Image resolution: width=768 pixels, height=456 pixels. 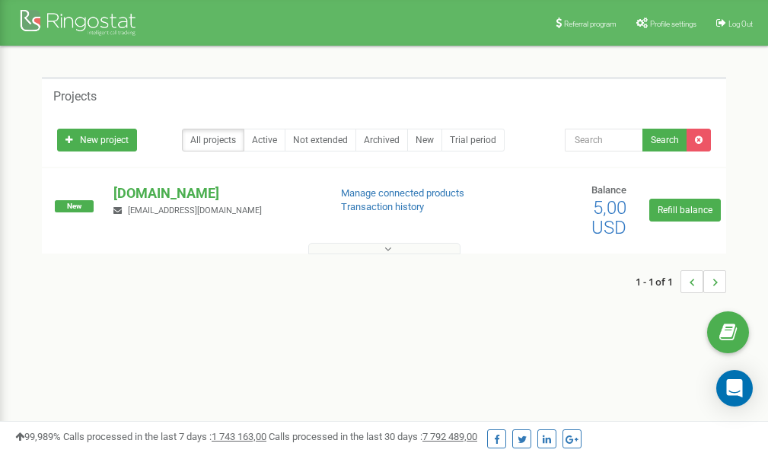 I want to click on span: Referral program, so click(x=590, y=24).